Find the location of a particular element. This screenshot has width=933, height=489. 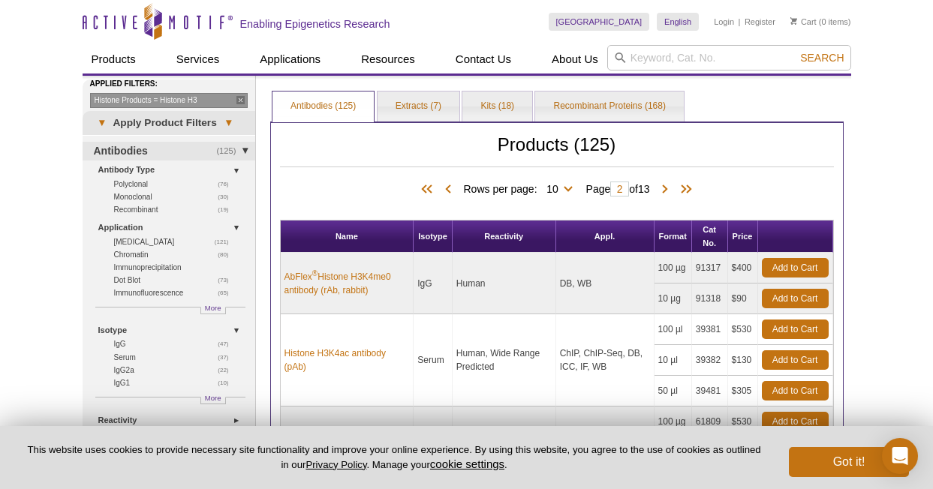

span: 13 is located at coordinates (644, 189).